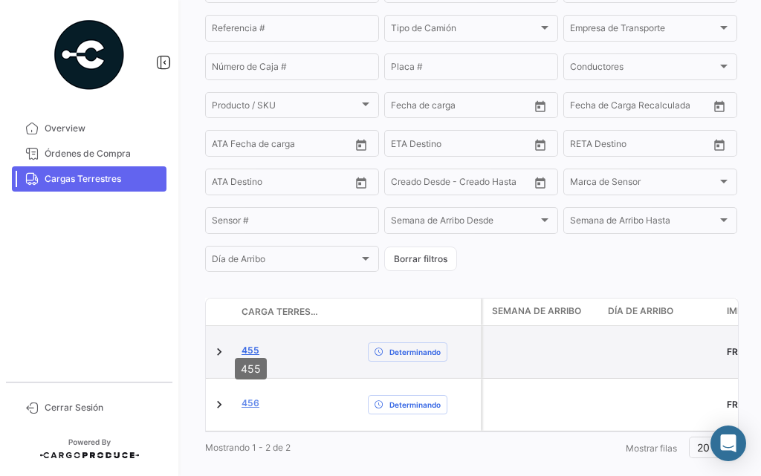 Image resolution: width=761 pixels, height=476 pixels. I want to click on div: Abrir Intercom Messenger, so click(728, 444).